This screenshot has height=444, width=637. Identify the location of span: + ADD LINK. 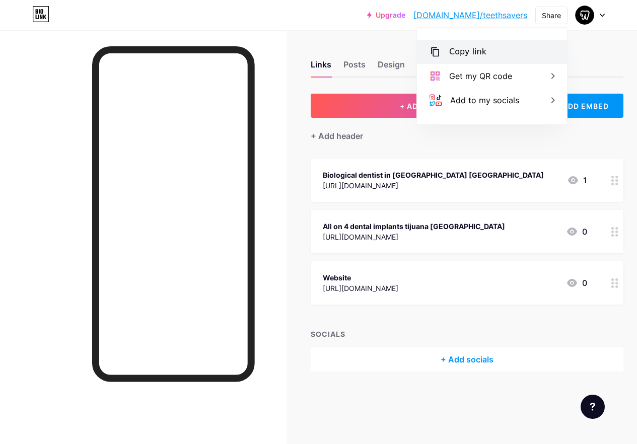
(422, 106).